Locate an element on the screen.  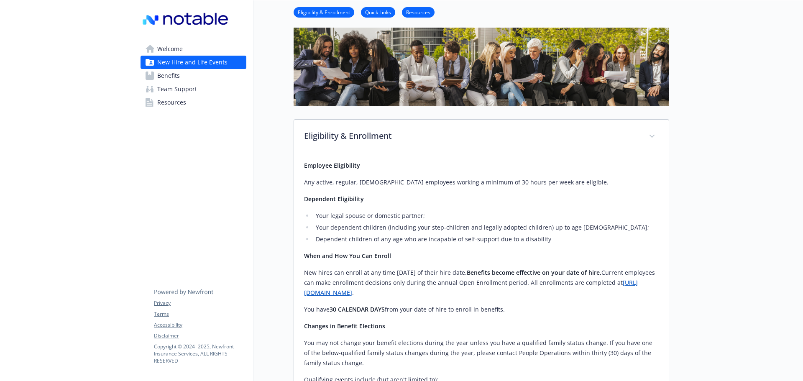
a: Privacy is located at coordinates (200, 303).